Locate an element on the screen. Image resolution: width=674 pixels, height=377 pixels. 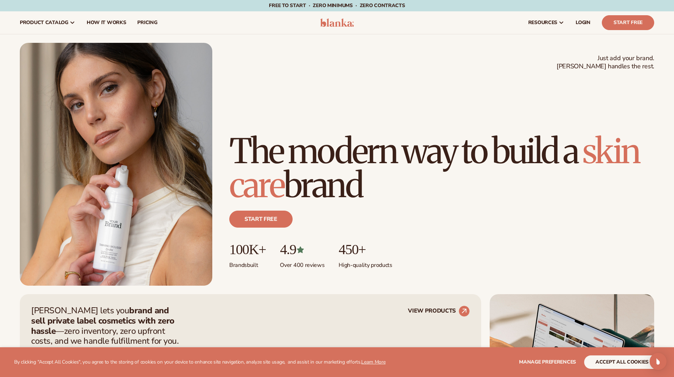
span: resources is located at coordinates (543, 23).